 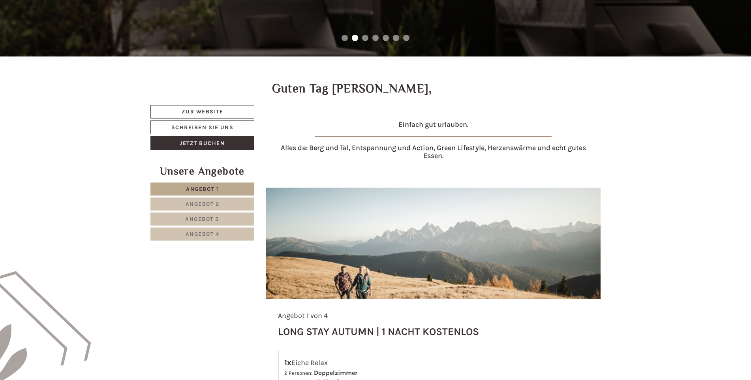 I want to click on span: Angebot 2, so click(x=203, y=204).